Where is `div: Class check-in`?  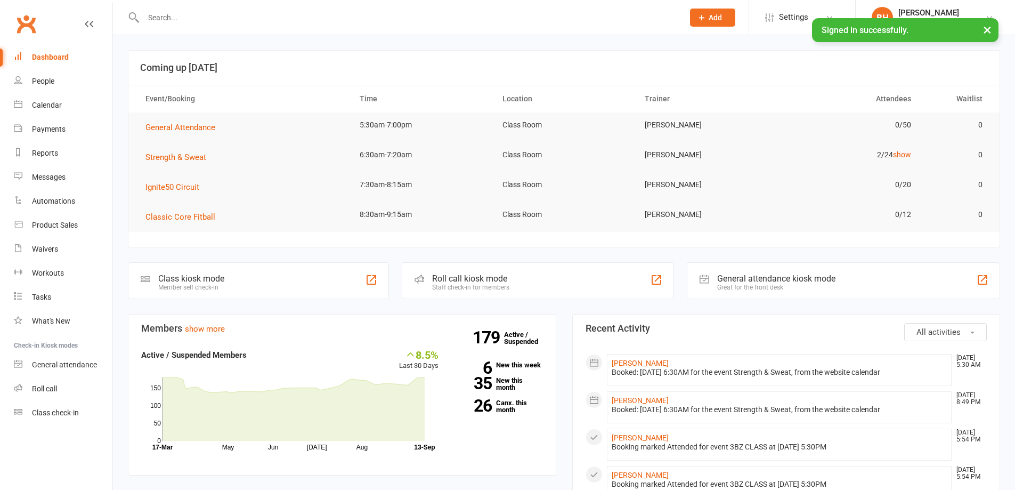 div: Class check-in is located at coordinates (55, 412).